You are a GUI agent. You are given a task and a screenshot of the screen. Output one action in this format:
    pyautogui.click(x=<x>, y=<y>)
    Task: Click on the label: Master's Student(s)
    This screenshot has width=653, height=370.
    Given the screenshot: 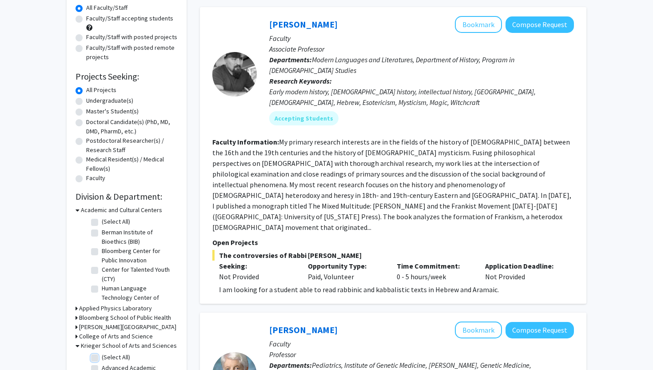 What is the action you would take?
    pyautogui.click(x=112, y=111)
    